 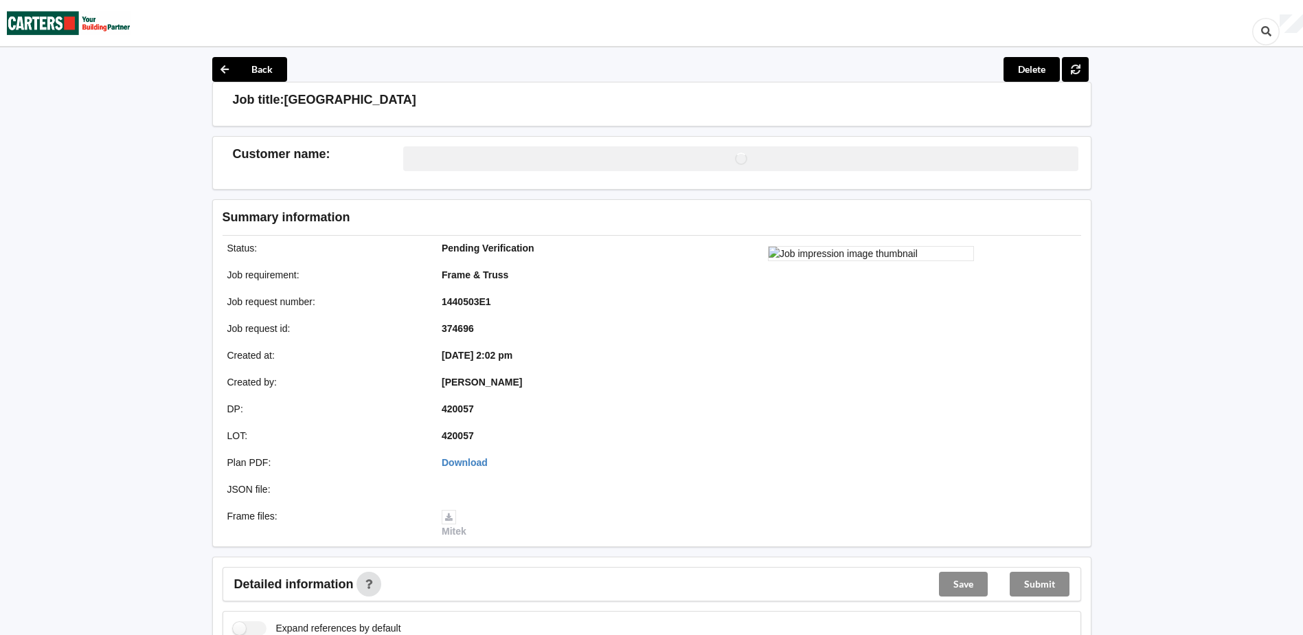 What do you see at coordinates (464, 462) in the screenshot?
I see `a: Download` at bounding box center [464, 462].